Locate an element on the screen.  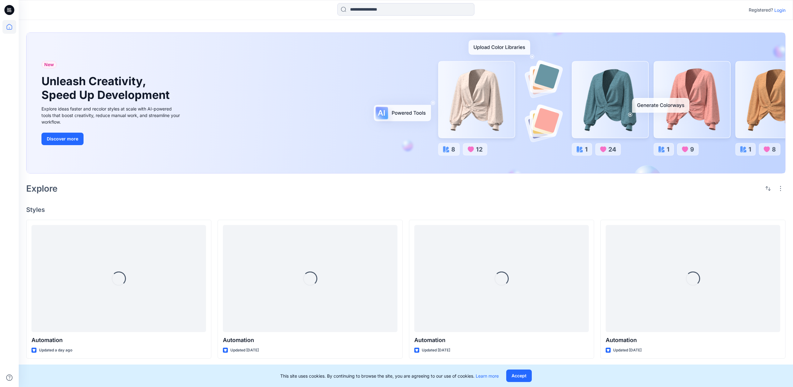
button: Discover more is located at coordinates (62, 139).